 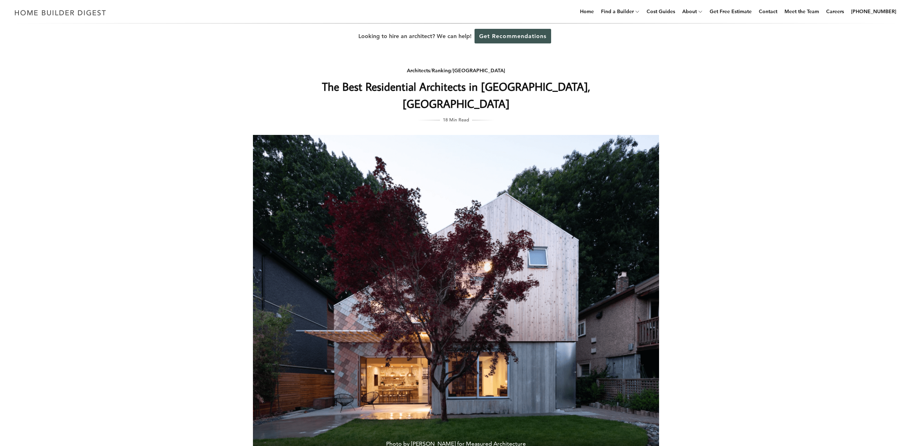 What do you see at coordinates (60, 12) in the screenshot?
I see `img: Home Builder Digest` at bounding box center [60, 12].